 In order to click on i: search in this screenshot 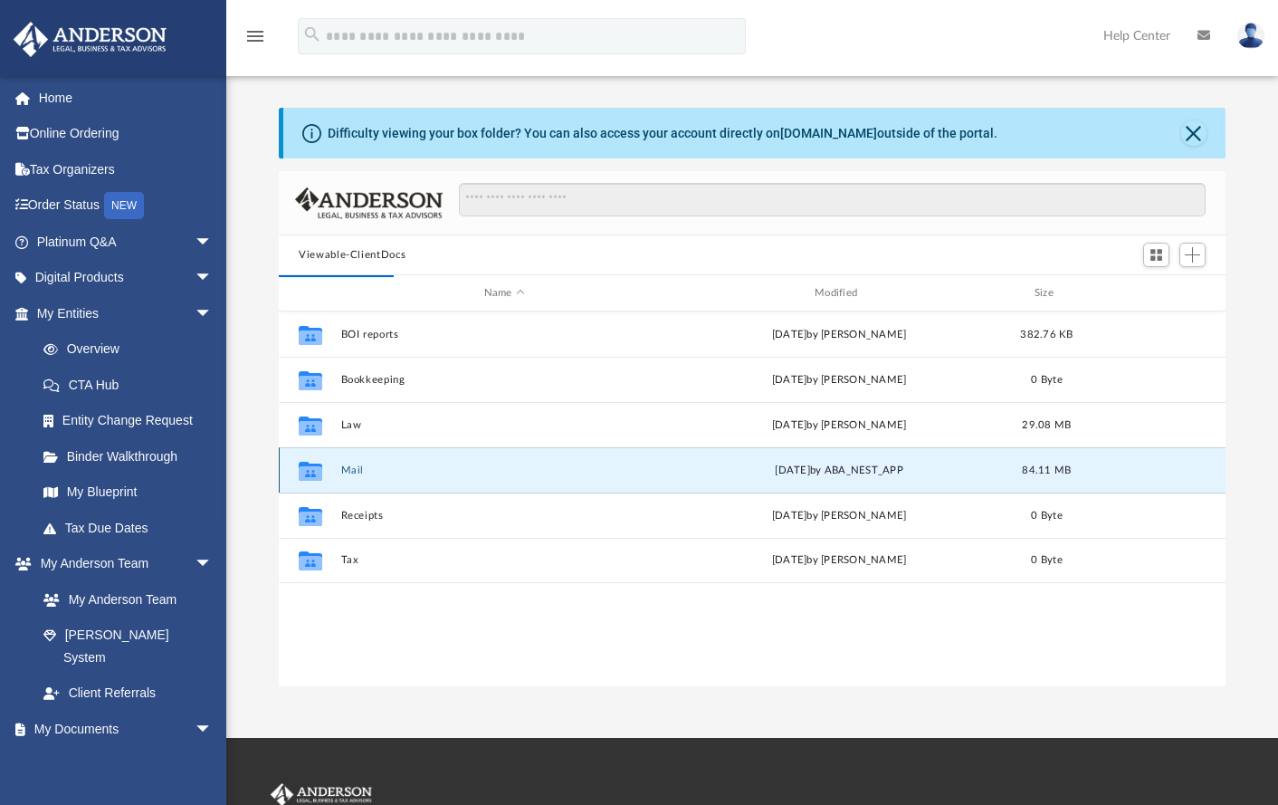, I will do `click(312, 34)`.